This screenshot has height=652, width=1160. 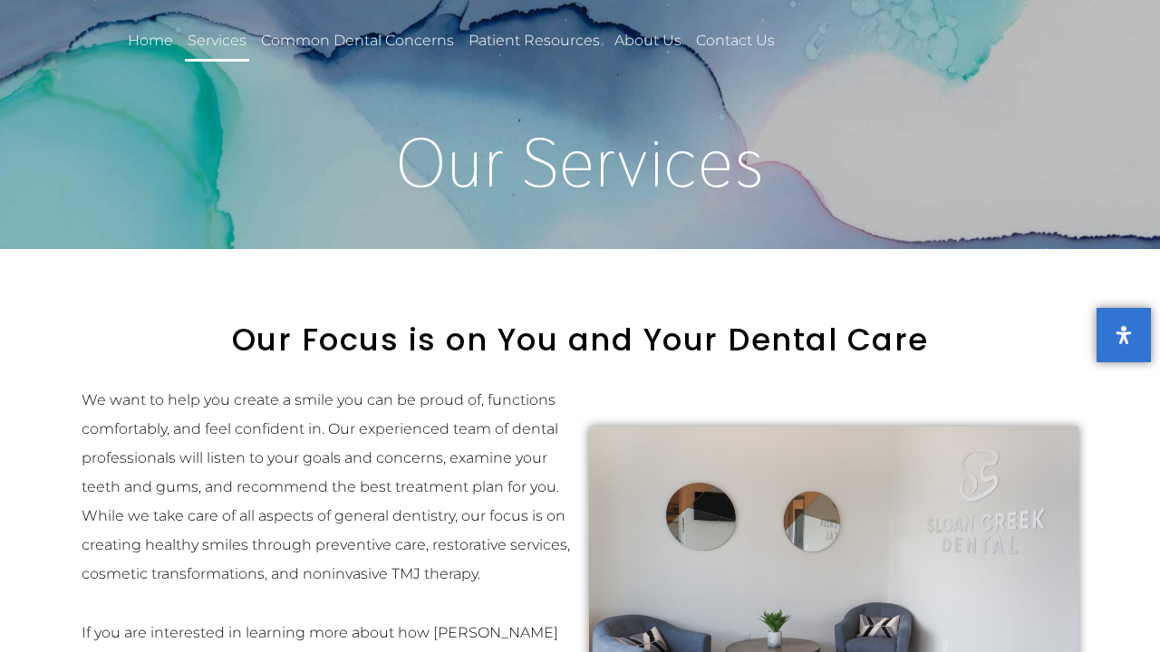 I want to click on a: Common Dental Concerns, so click(x=357, y=41).